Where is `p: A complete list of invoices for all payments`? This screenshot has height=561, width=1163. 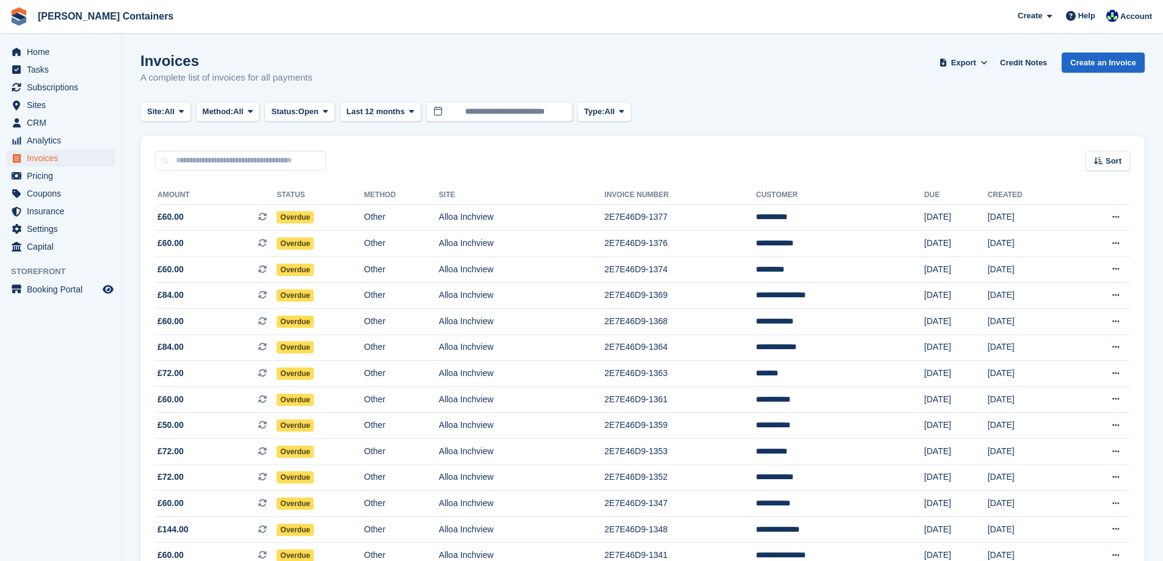 p: A complete list of invoices for all payments is located at coordinates (226, 78).